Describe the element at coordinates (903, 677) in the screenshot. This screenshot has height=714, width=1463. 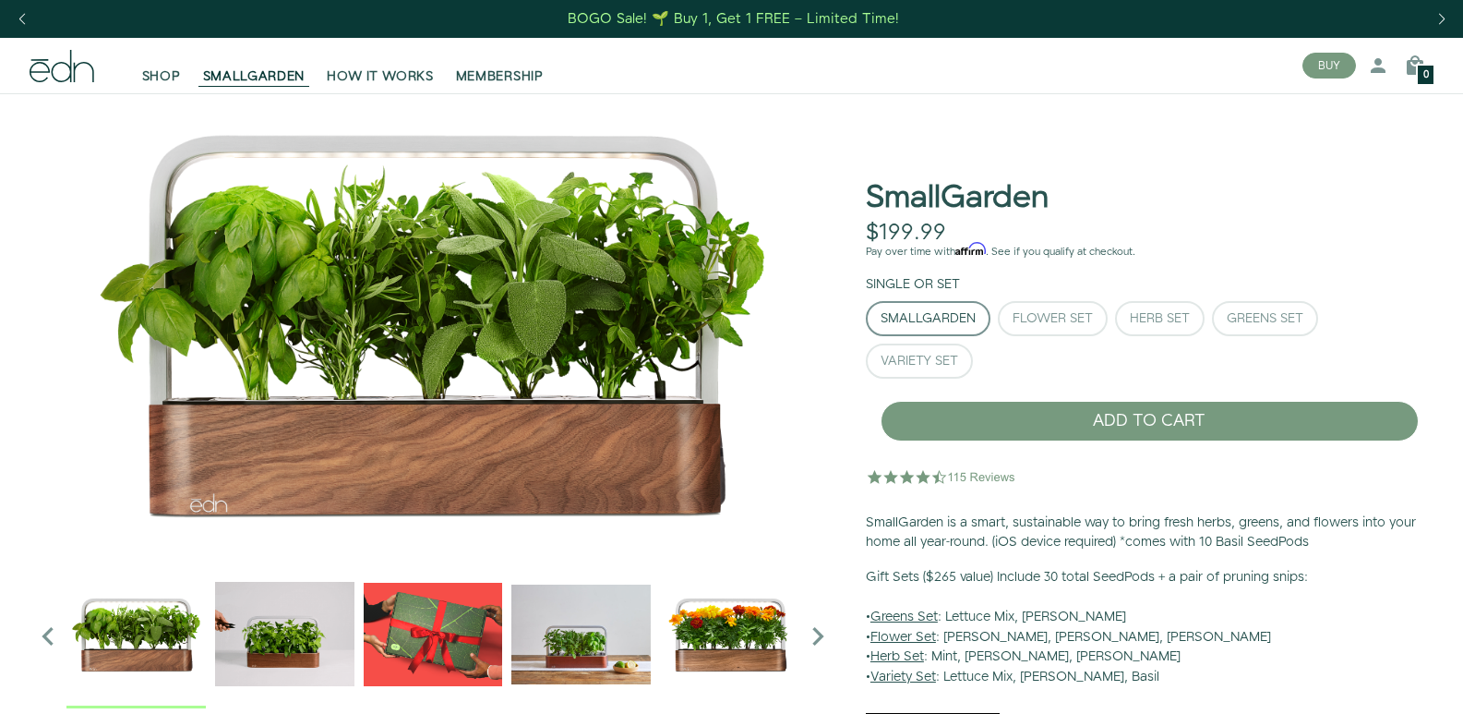
I see `u: Variety Set` at that location.